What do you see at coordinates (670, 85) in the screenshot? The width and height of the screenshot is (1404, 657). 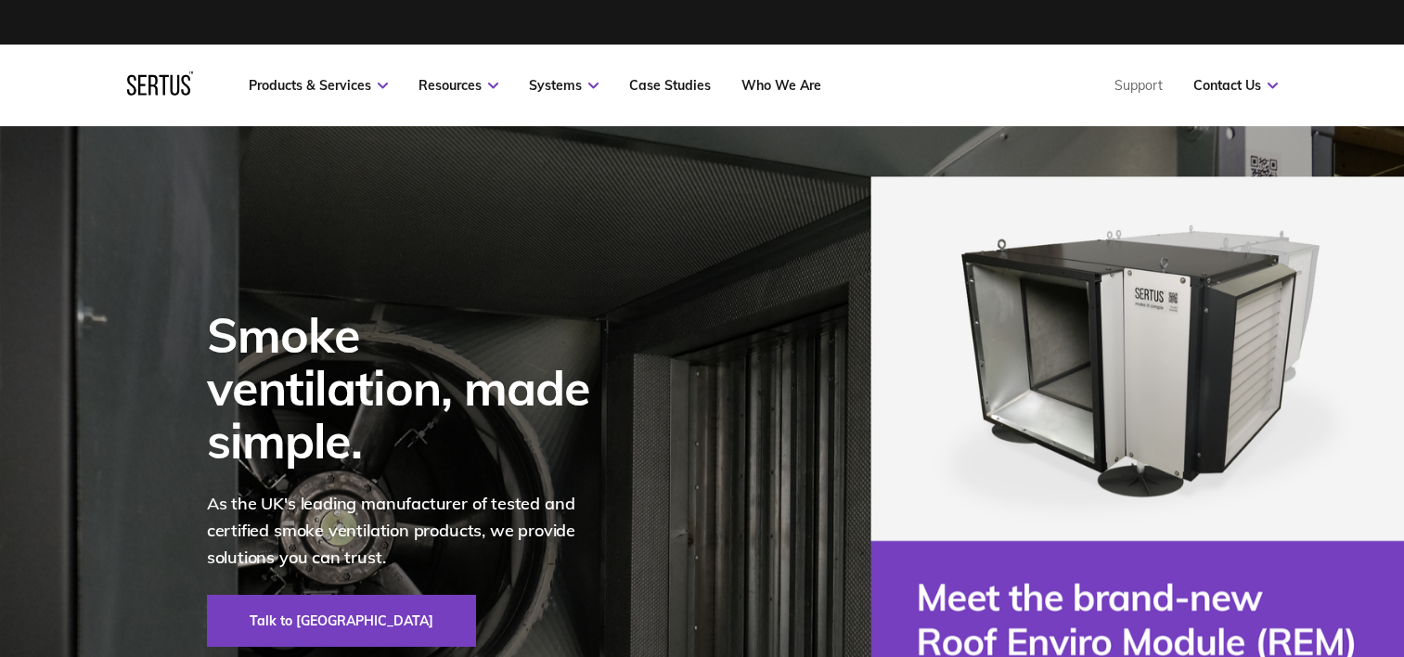 I see `a: Case Studies` at bounding box center [670, 85].